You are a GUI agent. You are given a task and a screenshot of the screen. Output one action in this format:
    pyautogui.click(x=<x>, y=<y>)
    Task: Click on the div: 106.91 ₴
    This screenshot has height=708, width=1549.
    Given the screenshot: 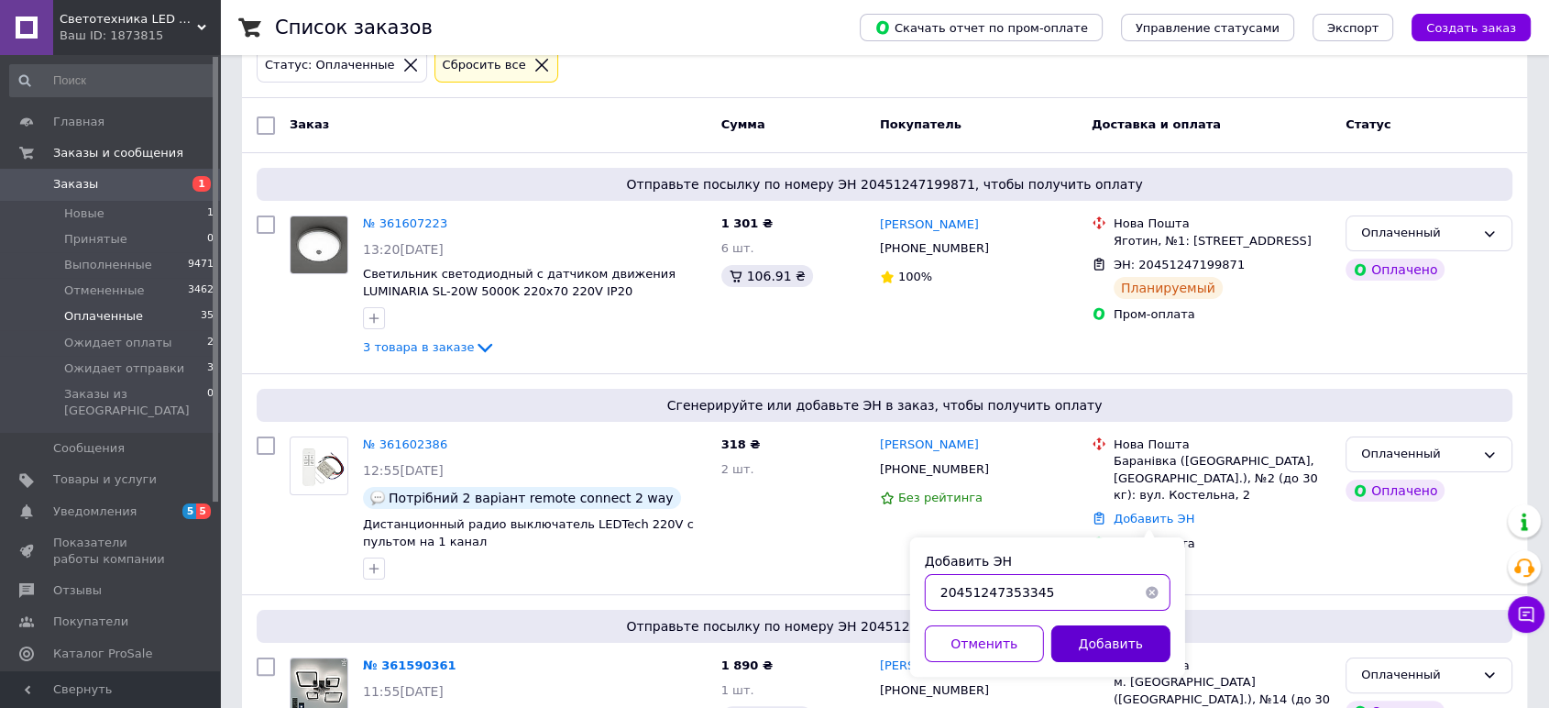 What is the action you would take?
    pyautogui.click(x=767, y=276)
    